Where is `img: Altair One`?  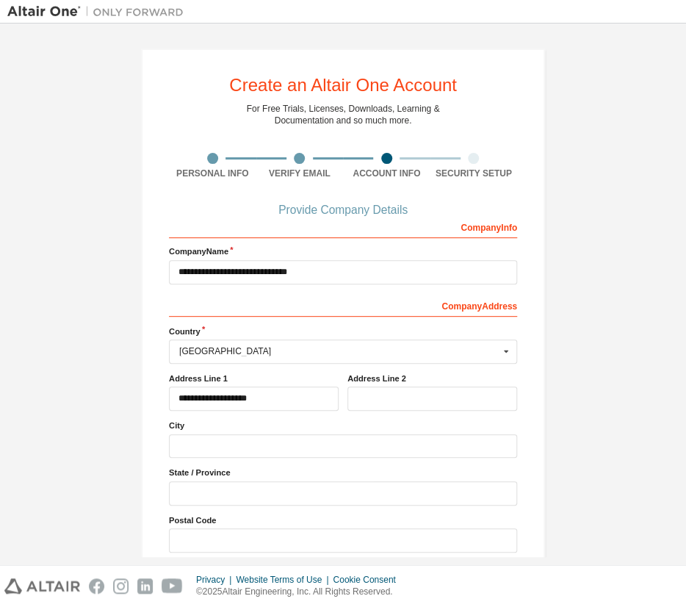
img: Altair One is located at coordinates (99, 12).